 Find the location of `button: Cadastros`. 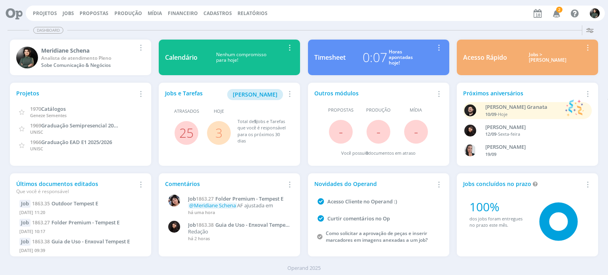

button: Cadastros is located at coordinates (218, 13).